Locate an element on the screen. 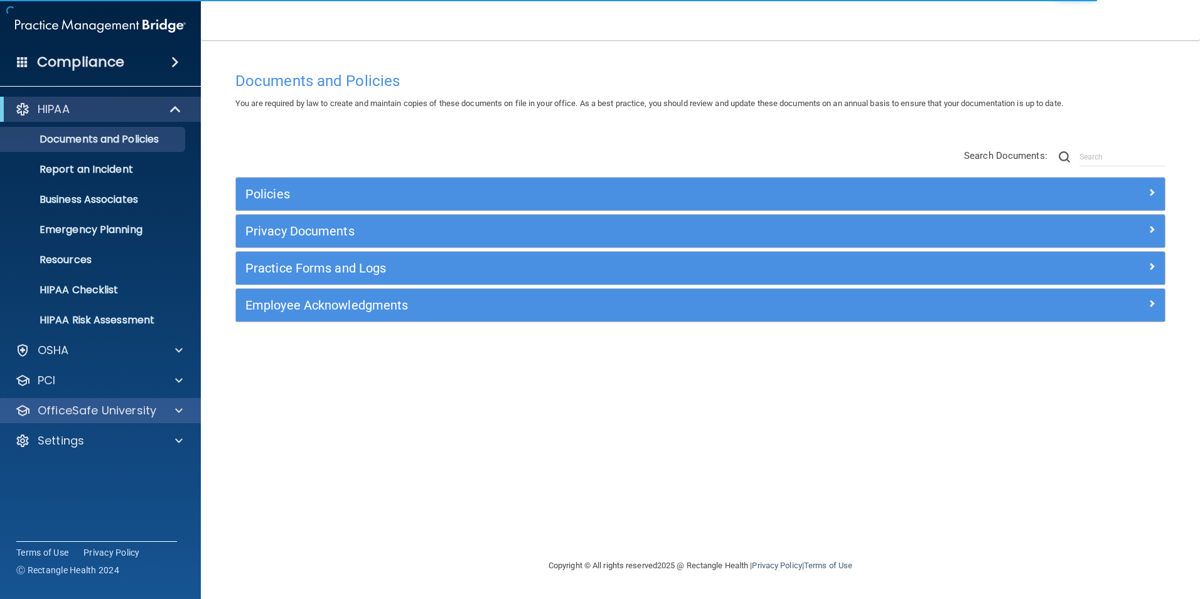 The height and width of the screenshot is (599, 1200). span: Search Documents: is located at coordinates (1005, 156).